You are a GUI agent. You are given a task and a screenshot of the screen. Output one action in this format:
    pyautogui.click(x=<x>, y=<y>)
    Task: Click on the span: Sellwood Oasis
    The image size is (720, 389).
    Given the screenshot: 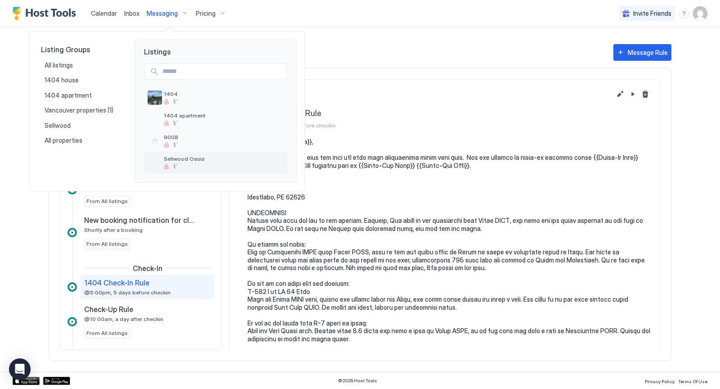 What is the action you would take?
    pyautogui.click(x=224, y=158)
    